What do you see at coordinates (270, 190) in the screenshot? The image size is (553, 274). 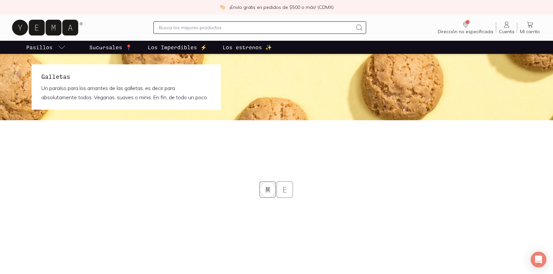 I see `span: M` at bounding box center [270, 190].